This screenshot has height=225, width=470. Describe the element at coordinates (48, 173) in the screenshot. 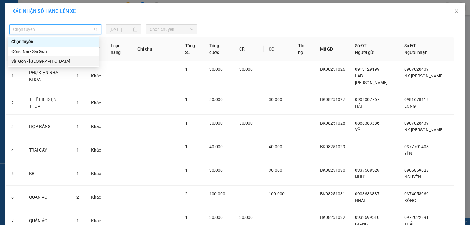

I see `td: KB` at that location.